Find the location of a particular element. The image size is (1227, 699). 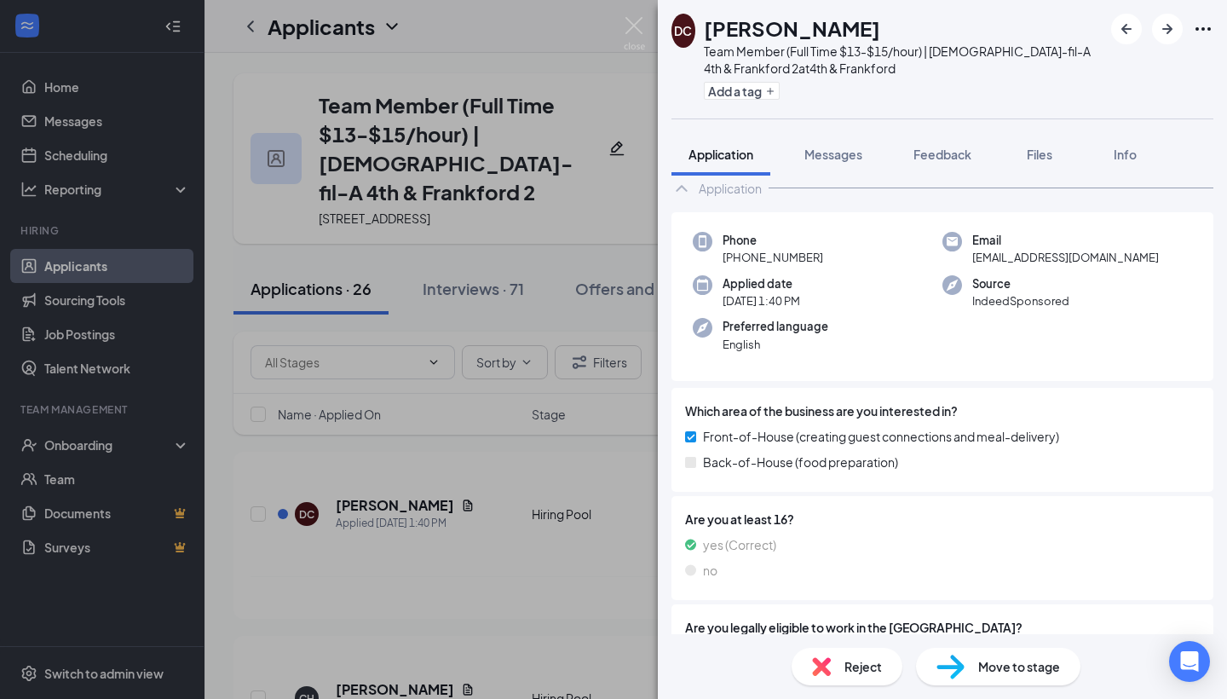

span: Email is located at coordinates (1065, 240).